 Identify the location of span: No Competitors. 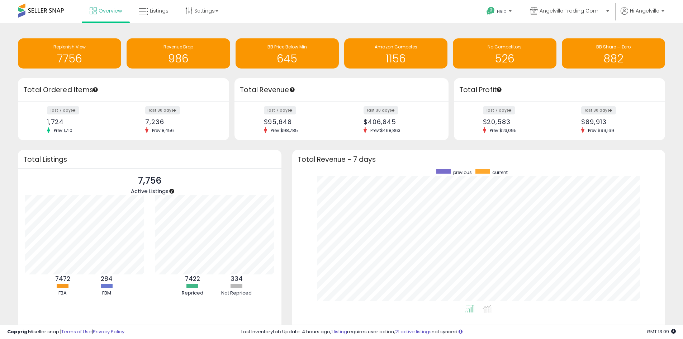
(504, 47).